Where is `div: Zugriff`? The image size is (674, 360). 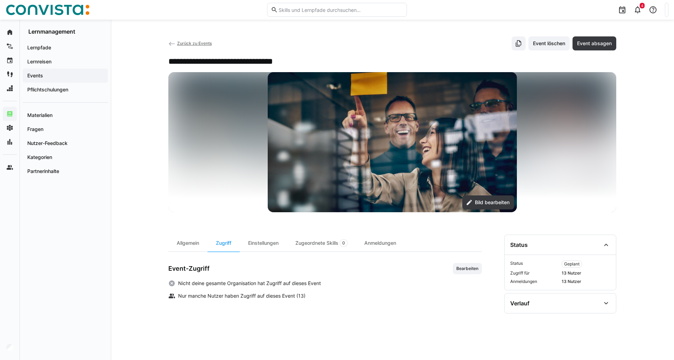 div: Zugriff is located at coordinates (224, 243).